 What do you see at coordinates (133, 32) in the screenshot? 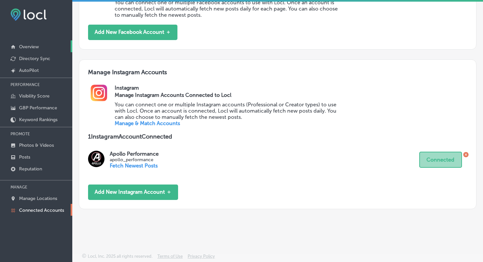
I see `button: Add New Facebook Account ＋` at bounding box center [133, 32].